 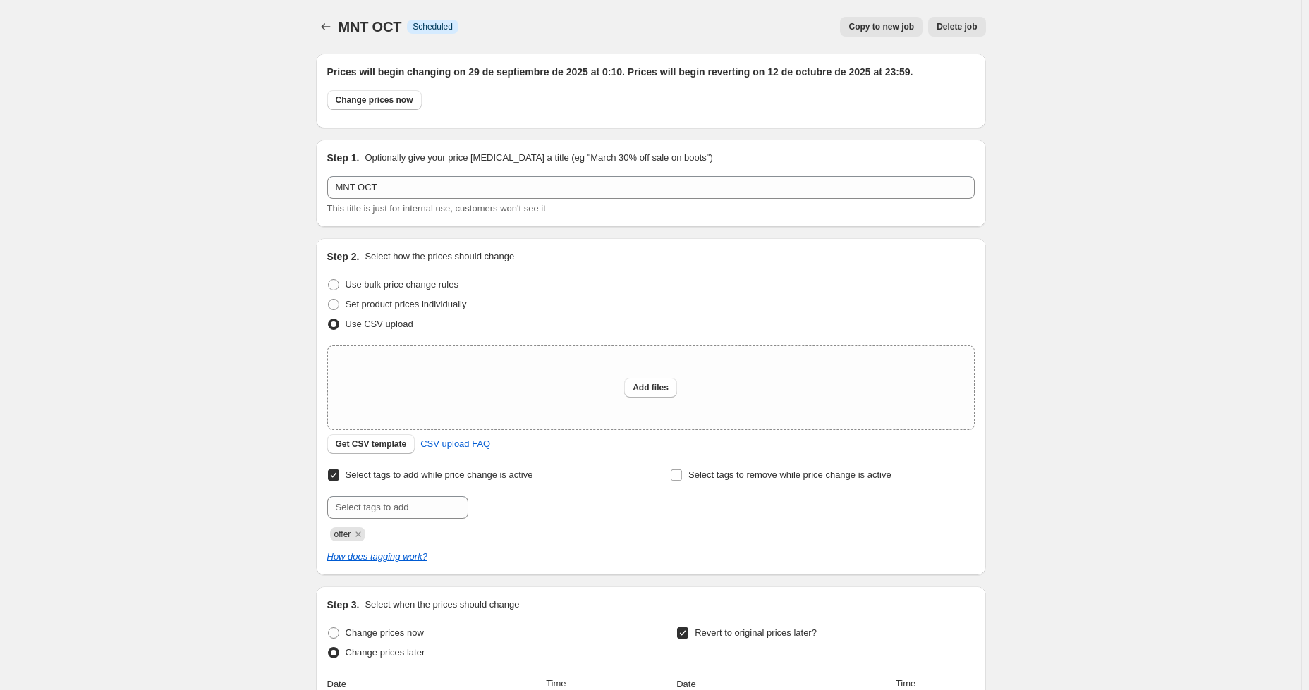 What do you see at coordinates (343, 158) in the screenshot?
I see `h2: Step 1.` at bounding box center [343, 158].